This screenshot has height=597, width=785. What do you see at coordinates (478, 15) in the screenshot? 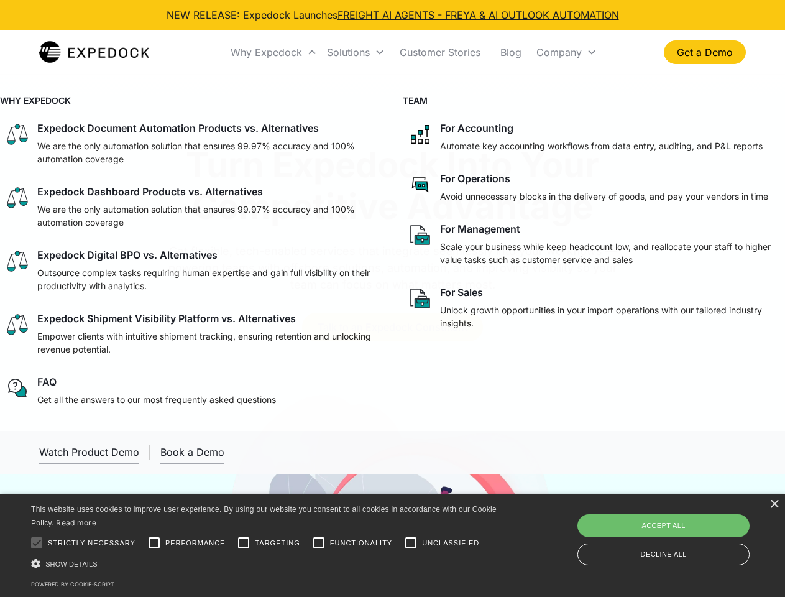
I see `a: FREIGHT AI AGENTS - FREYA & AI OUTLOOK AUTOMATION` at bounding box center [478, 15].